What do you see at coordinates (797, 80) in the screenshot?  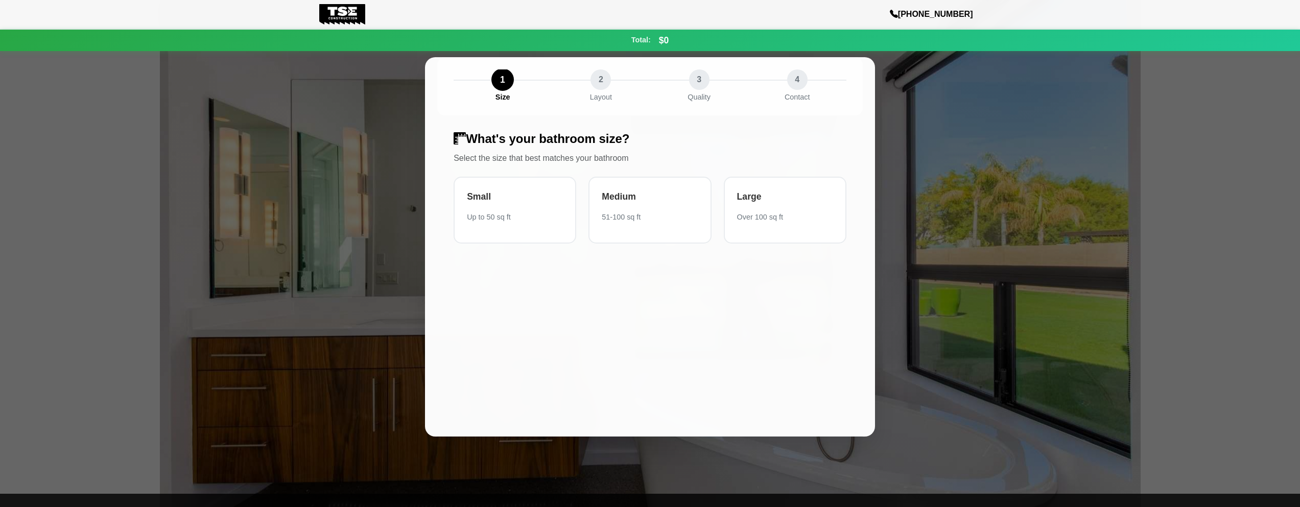 I see `div: 4` at bounding box center [797, 80].